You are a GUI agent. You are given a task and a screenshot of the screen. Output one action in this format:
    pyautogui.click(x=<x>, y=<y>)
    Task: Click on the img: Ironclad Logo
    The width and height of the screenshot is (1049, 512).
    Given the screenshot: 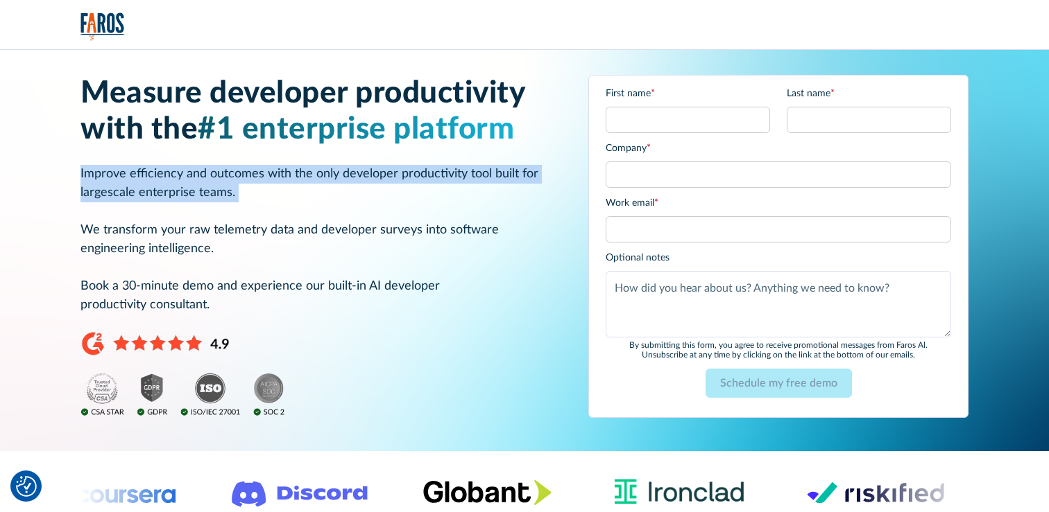 What is the action you would take?
    pyautogui.click(x=679, y=492)
    